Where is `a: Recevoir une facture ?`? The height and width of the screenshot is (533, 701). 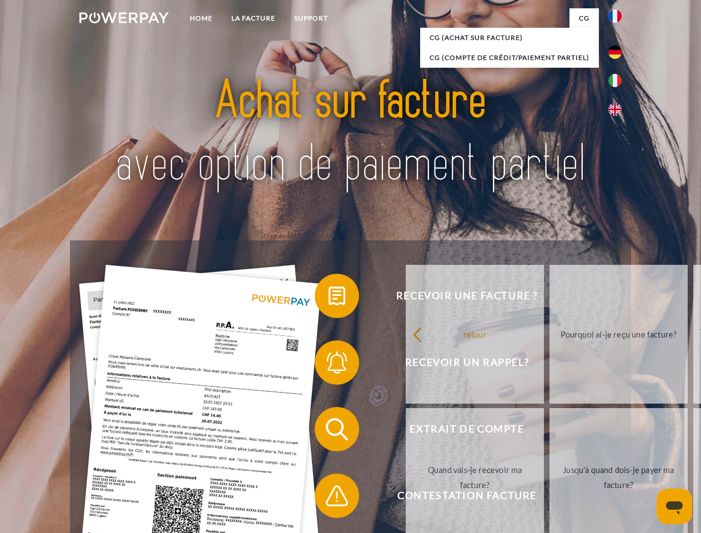 a: Recevoir une facture ? is located at coordinates (459, 296).